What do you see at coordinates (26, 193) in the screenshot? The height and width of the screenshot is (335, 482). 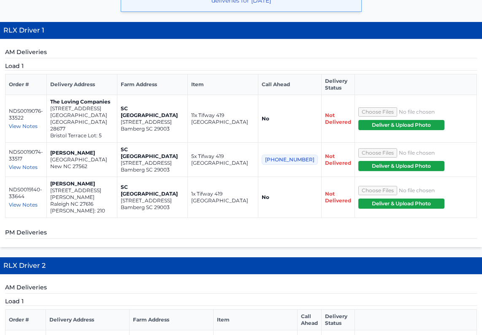 I see `p: NDS0019140-33644` at bounding box center [26, 193].